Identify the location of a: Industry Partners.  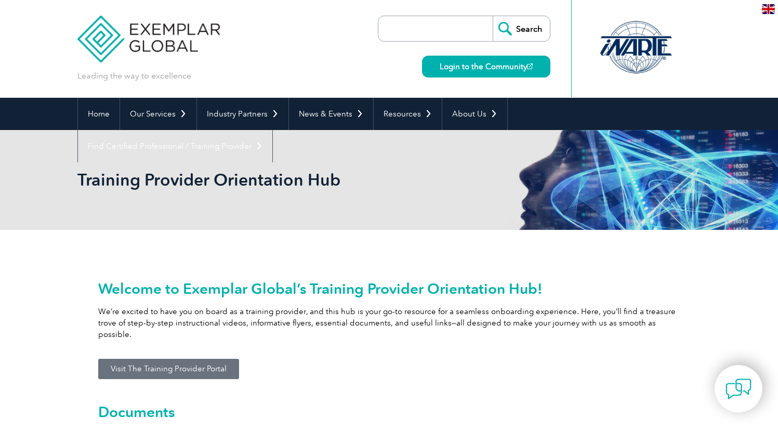
(243, 114).